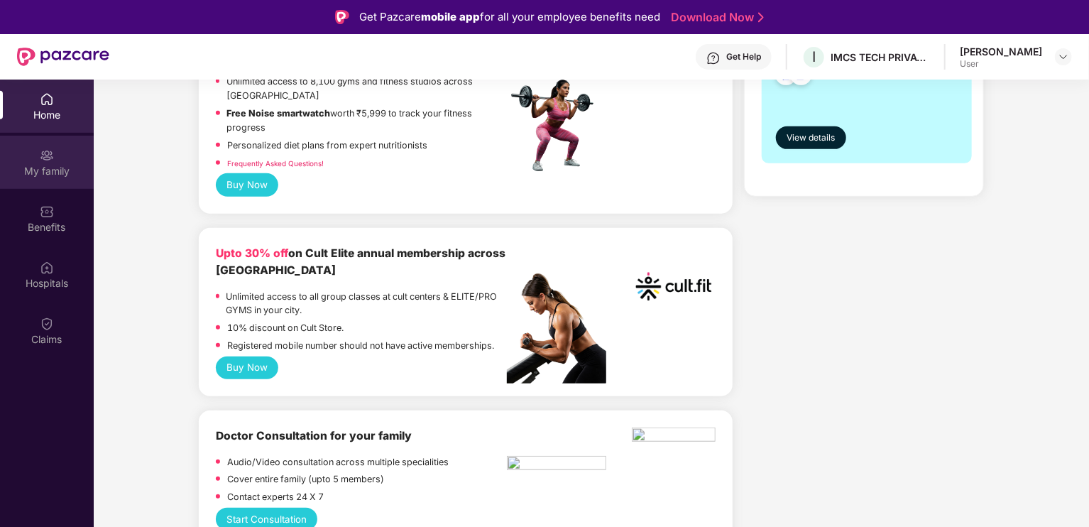  What do you see at coordinates (673, 437) in the screenshot?
I see `img: physica%20-%20Edited.png` at bounding box center [673, 437].